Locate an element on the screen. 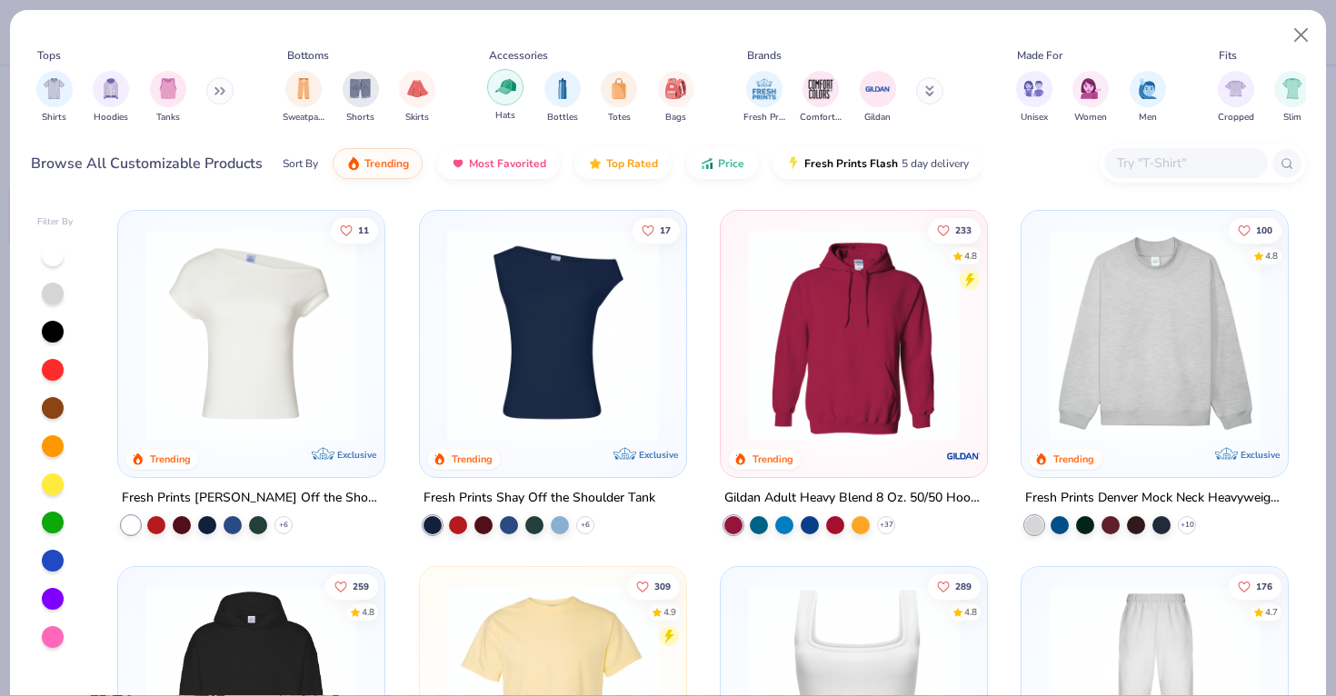  img: Unisex Image is located at coordinates (1034, 88).